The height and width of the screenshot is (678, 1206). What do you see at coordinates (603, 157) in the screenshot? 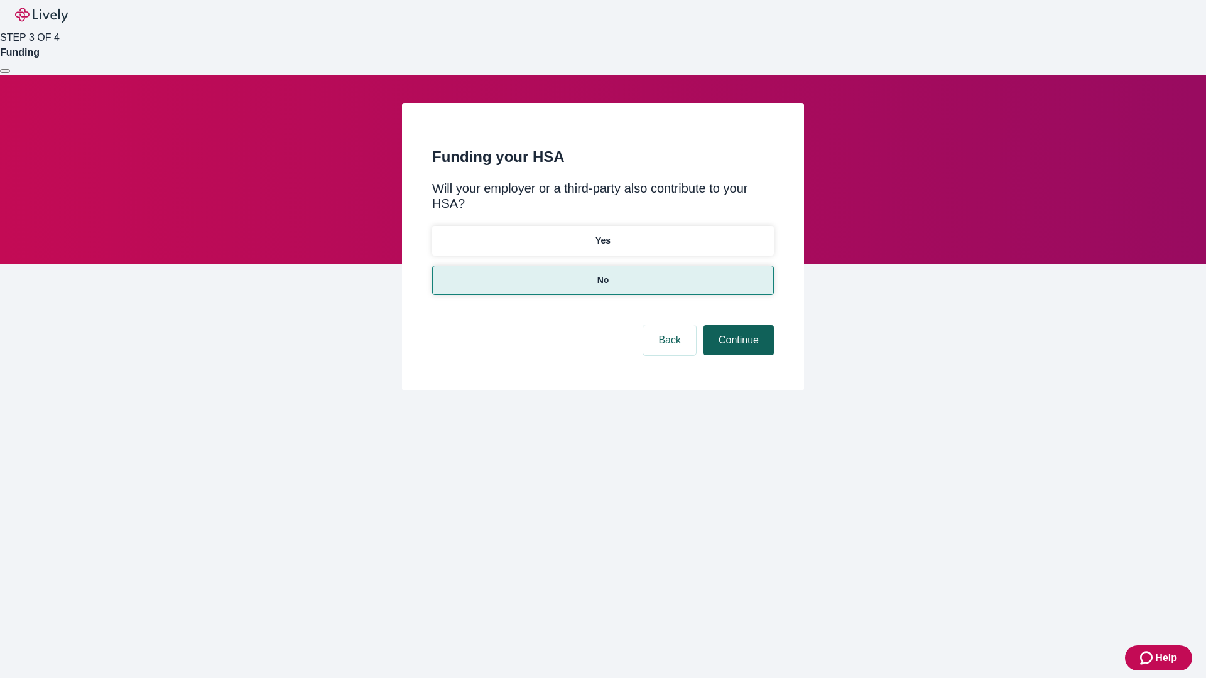
I see `h2: Funding your HSA` at bounding box center [603, 157].